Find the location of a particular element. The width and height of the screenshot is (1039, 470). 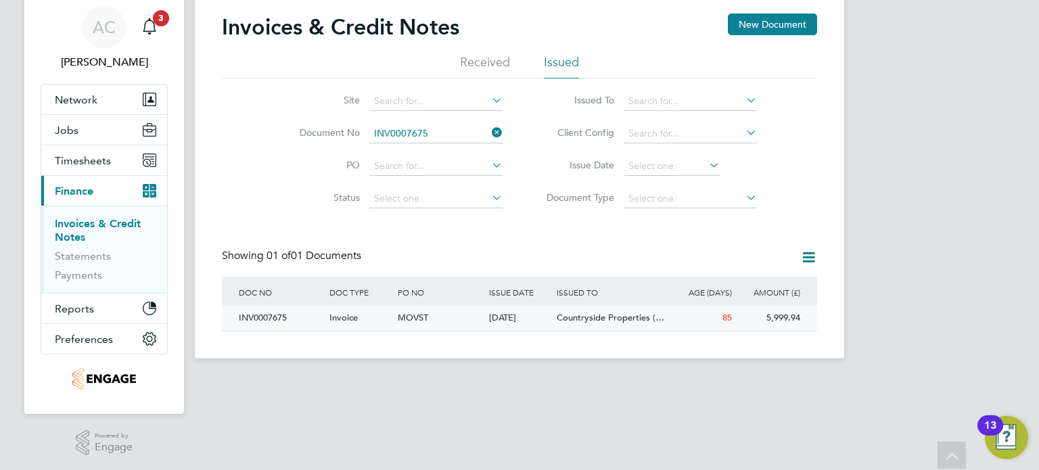

div: AMOUNT (£) is located at coordinates (769, 292).